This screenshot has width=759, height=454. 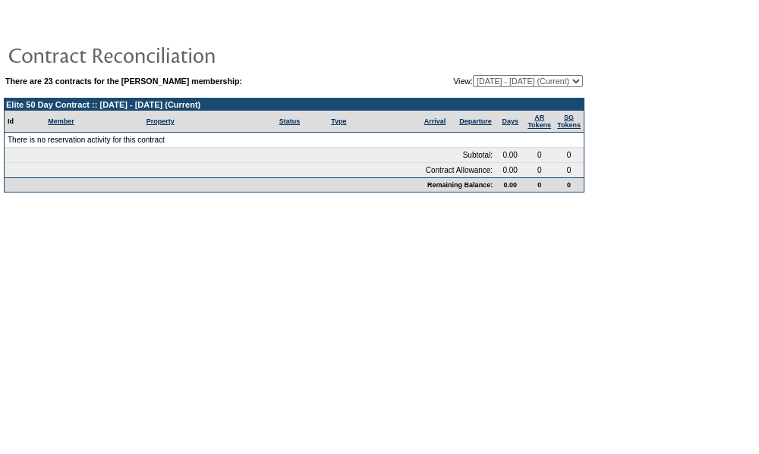 What do you see at coordinates (160, 121) in the screenshot?
I see `a: Property` at bounding box center [160, 121].